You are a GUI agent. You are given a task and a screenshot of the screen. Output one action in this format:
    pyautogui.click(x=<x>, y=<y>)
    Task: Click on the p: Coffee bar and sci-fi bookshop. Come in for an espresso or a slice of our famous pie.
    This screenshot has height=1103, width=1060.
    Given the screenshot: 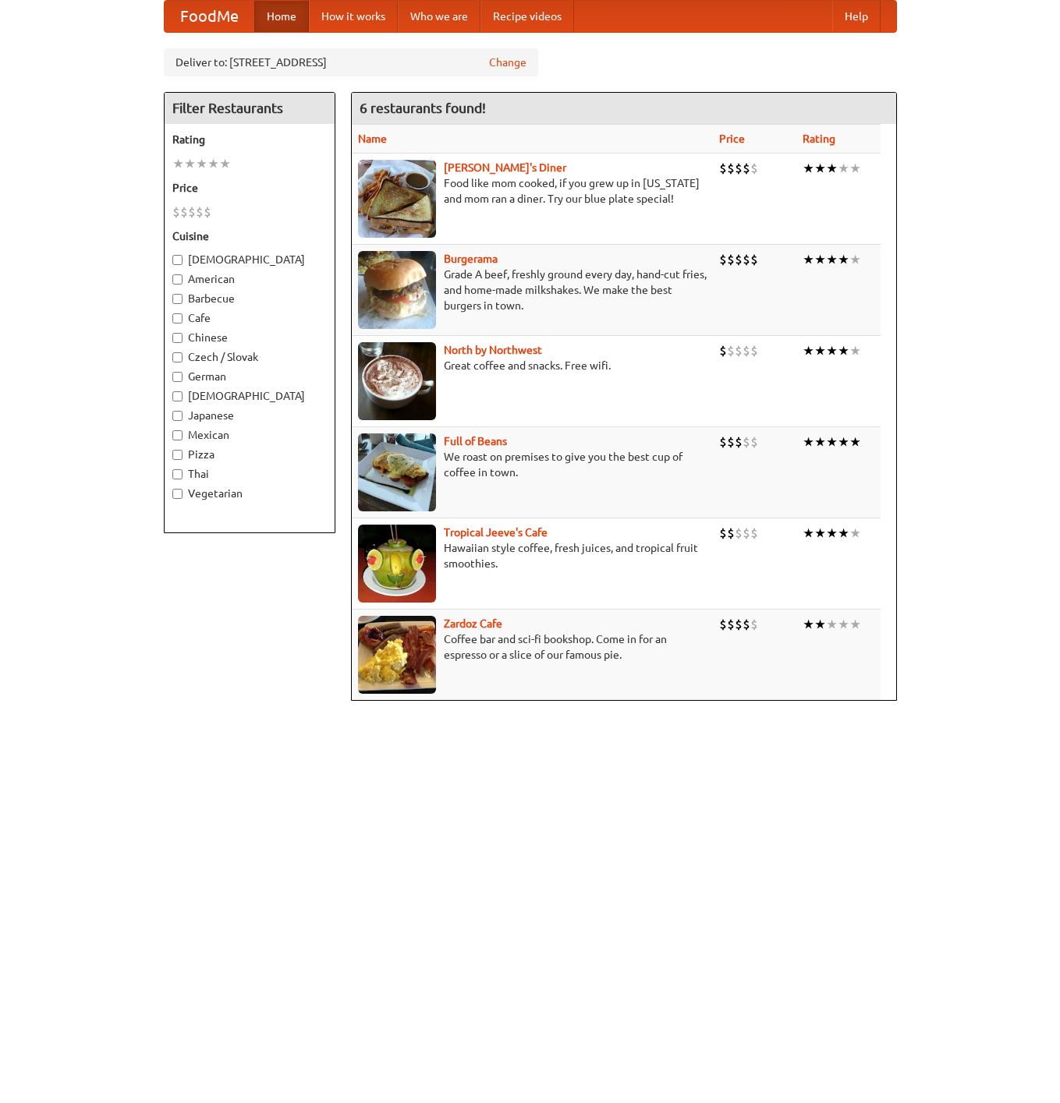 What is the action you would take?
    pyautogui.click(x=532, y=647)
    